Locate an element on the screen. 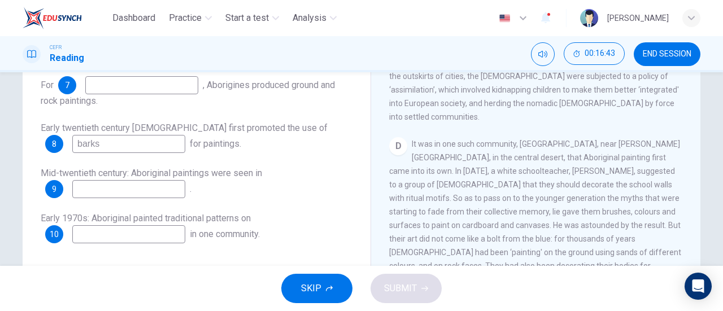 The width and height of the screenshot is (723, 311). a: EduSynch logo is located at coordinates (65, 18).